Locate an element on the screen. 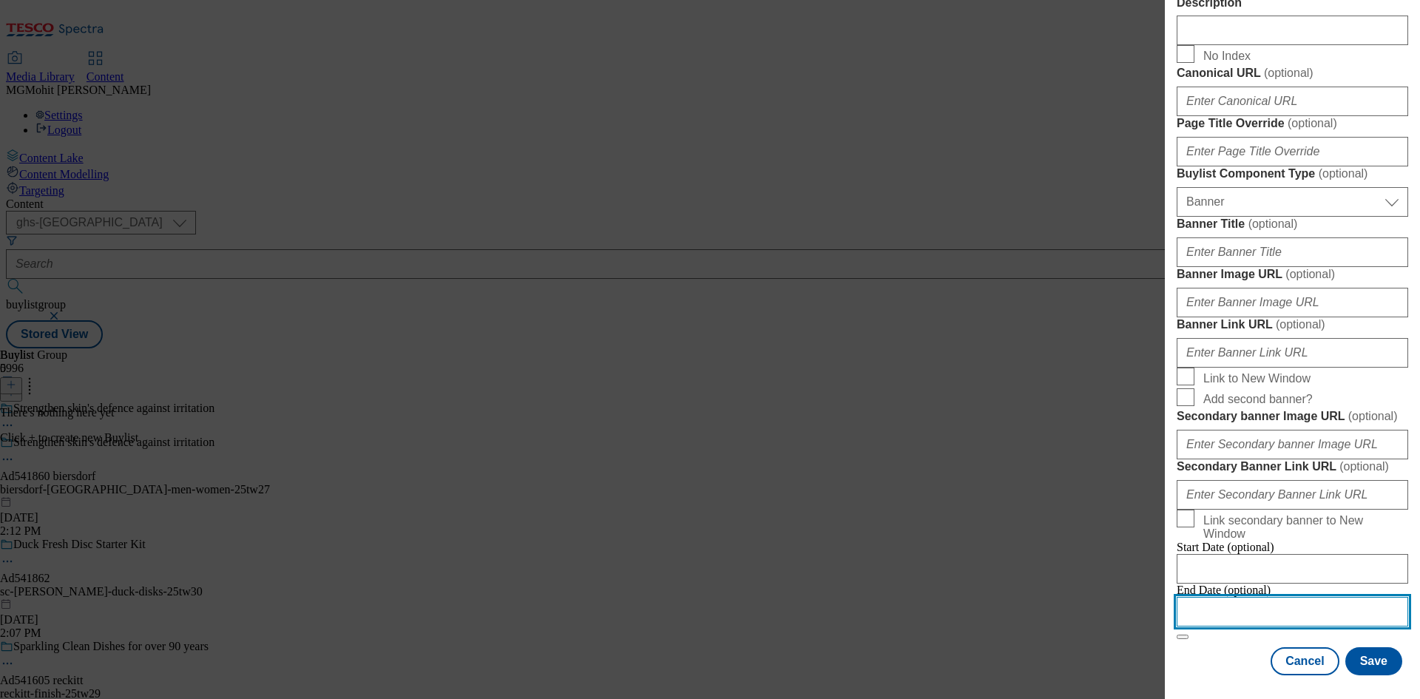 The image size is (1420, 699). button: Cancel is located at coordinates (1305, 661).